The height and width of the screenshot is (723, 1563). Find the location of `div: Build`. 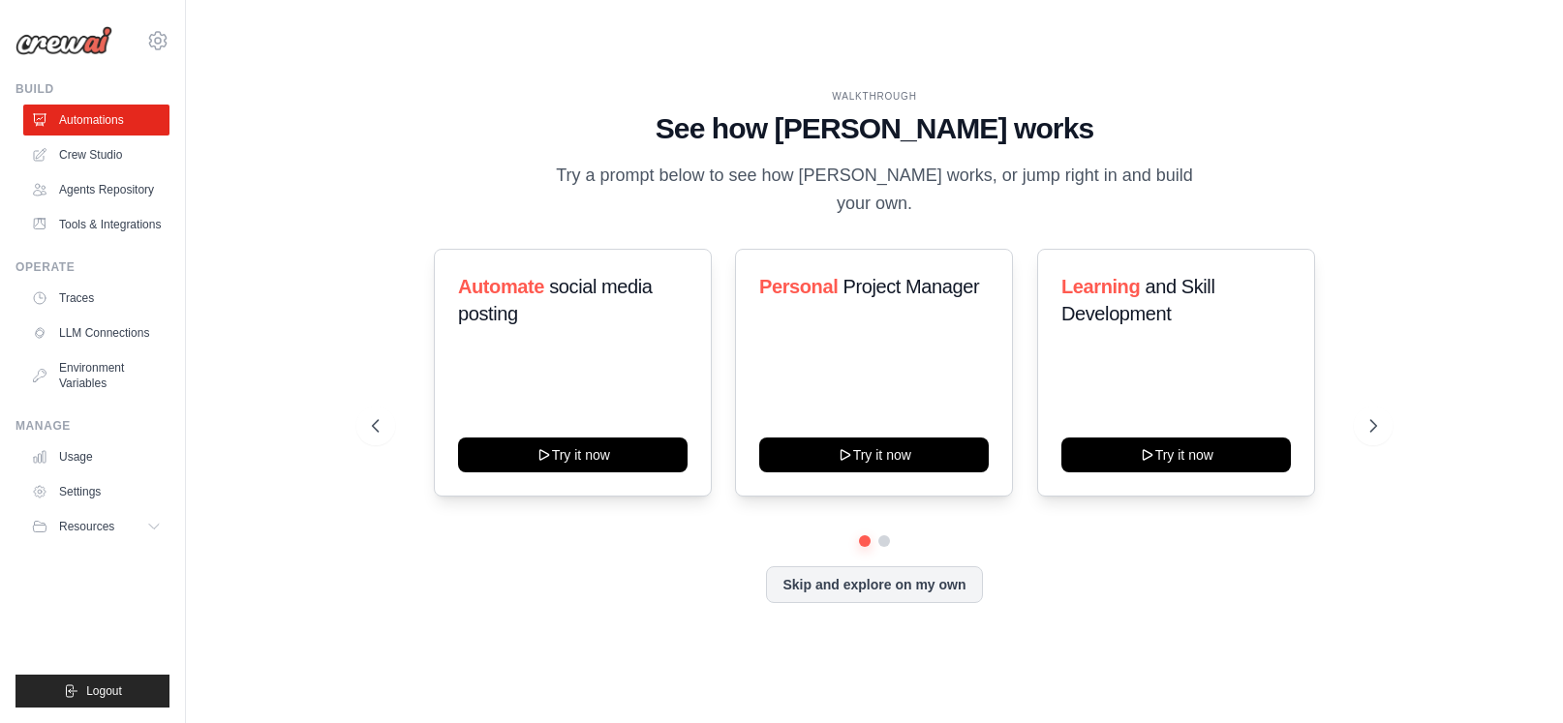

div: Build is located at coordinates (92, 89).